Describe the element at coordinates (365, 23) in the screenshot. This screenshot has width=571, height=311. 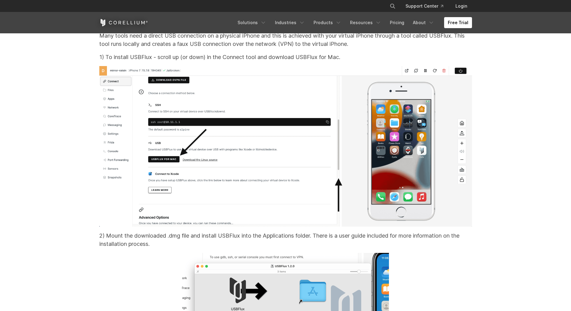
I see `a: Resources` at that location.